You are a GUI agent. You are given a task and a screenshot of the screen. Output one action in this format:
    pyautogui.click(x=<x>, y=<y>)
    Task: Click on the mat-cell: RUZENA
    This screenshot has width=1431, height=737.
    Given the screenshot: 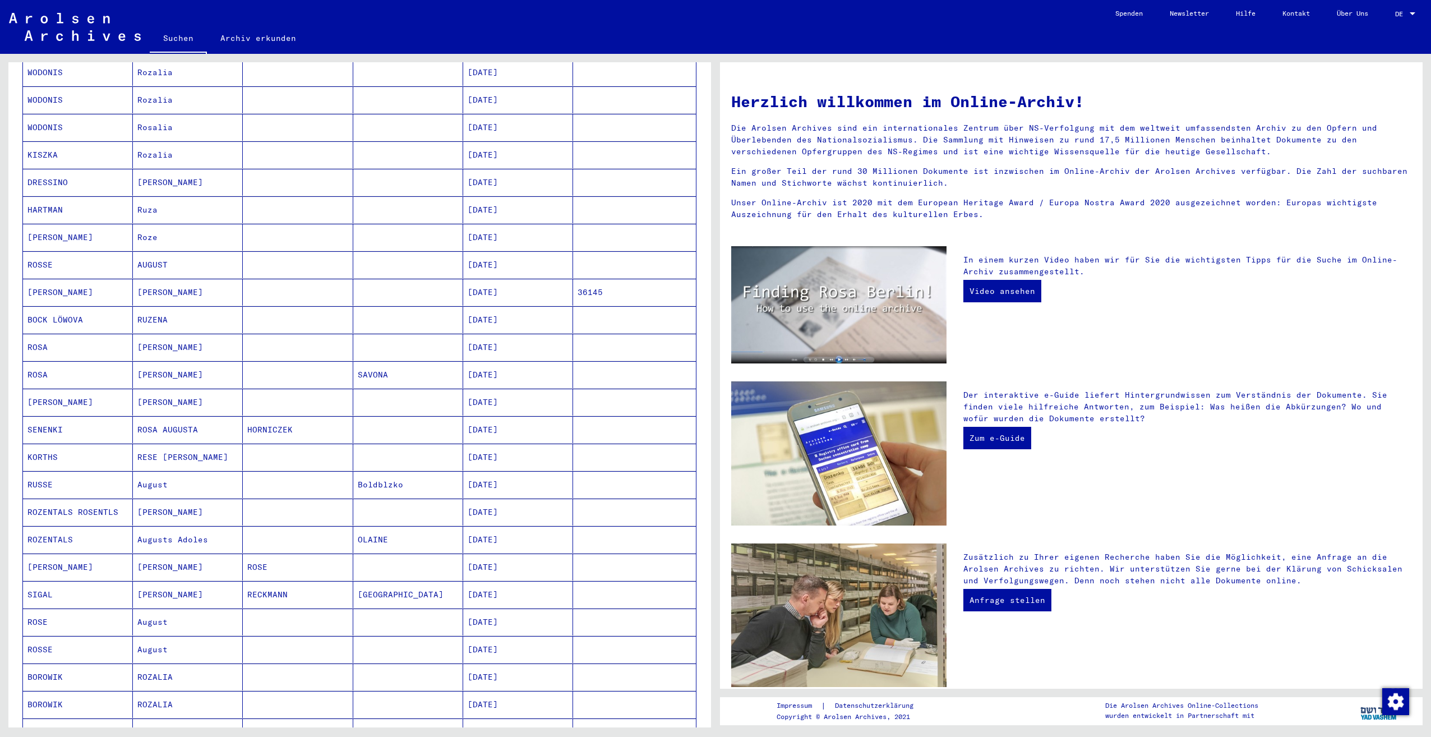 What is the action you would take?
    pyautogui.click(x=188, y=320)
    